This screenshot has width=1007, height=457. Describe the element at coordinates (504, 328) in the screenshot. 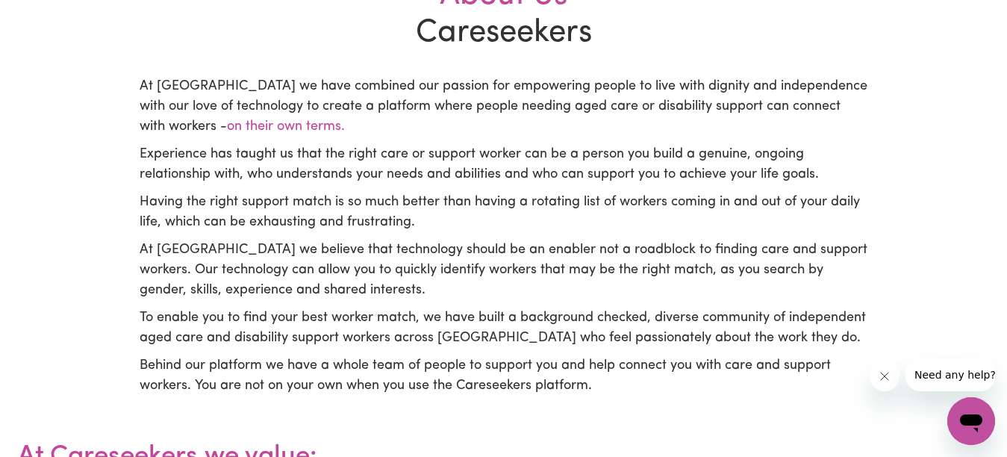

I see `p: To enable you to find your best worker match, we have built a background checked, diverse communi...` at that location.